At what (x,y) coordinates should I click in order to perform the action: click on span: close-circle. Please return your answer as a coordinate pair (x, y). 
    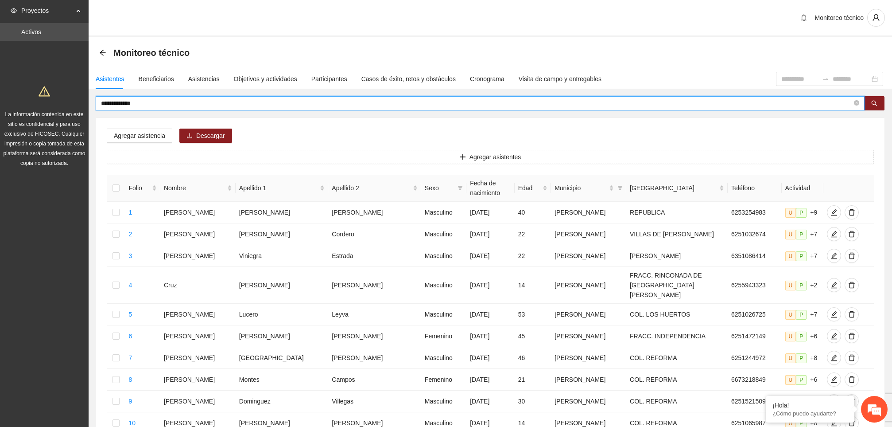
    Looking at the image, I should click on (857, 103).